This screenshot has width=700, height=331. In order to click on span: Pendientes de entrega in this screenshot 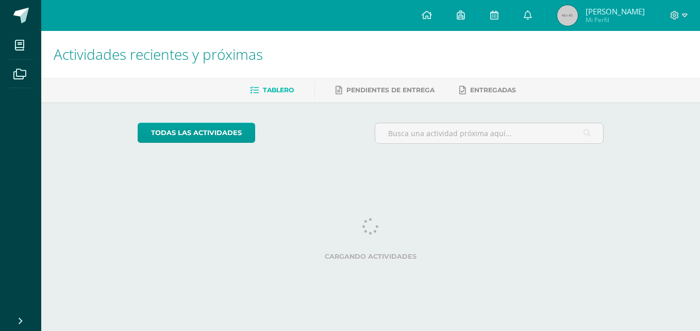, I will do `click(390, 90)`.